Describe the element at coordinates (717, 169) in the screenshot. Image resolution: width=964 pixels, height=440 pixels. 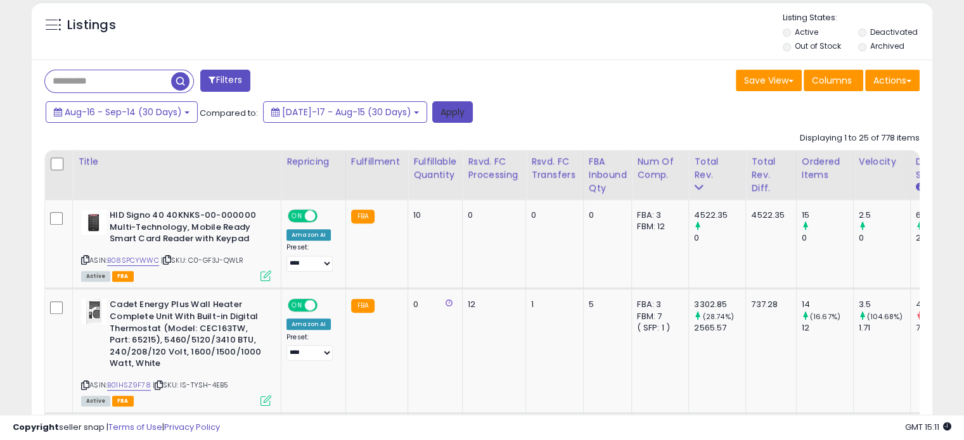
I see `div: Total Rev.` at that location.